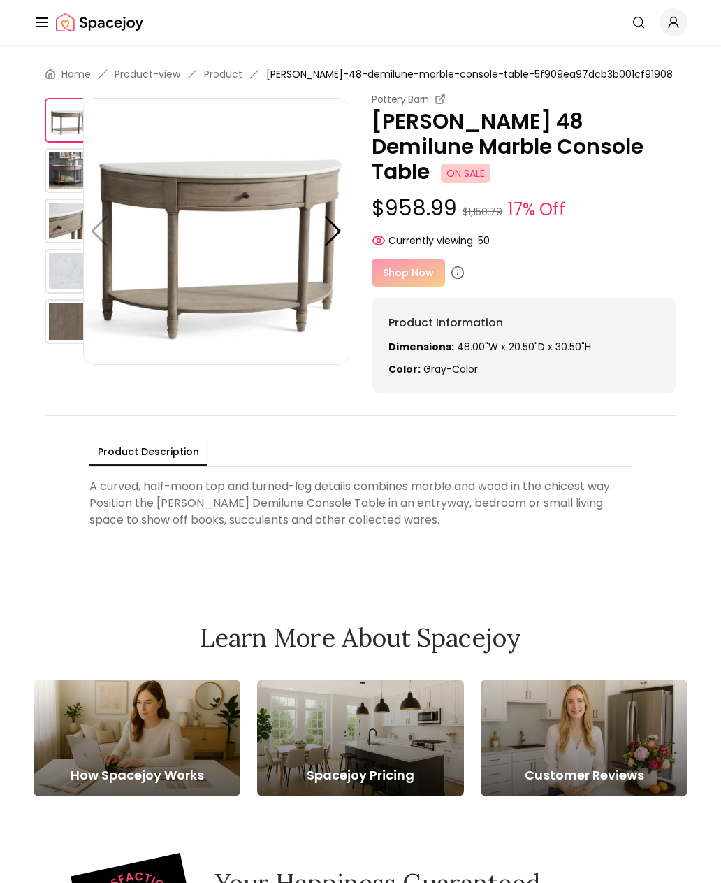  What do you see at coordinates (67, 171) in the screenshot?
I see `img: https://storage.googleapis.com/spacejoy-main/assets/5f909ea97dcb3b001cf91908/product_3_72n9db522iab` at bounding box center [67, 171].